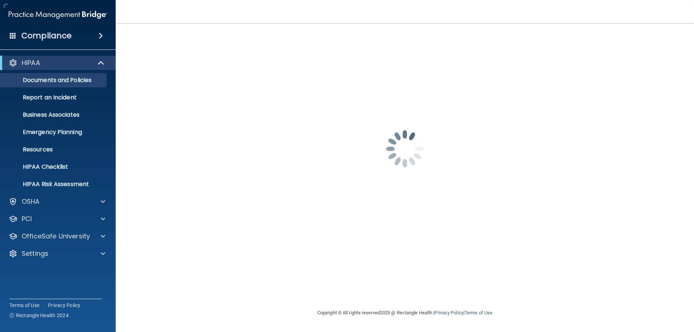 Image resolution: width=694 pixels, height=332 pixels. Describe the element at coordinates (35, 254) in the screenshot. I see `p: Settings` at that location.